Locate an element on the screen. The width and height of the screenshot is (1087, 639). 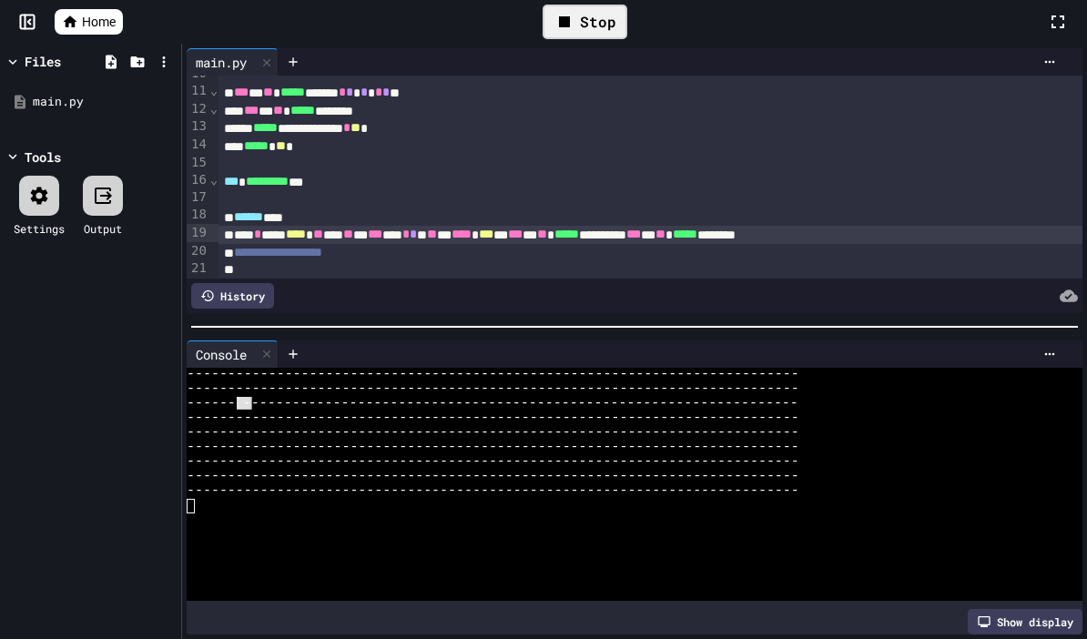
div: 13 is located at coordinates (198, 127).